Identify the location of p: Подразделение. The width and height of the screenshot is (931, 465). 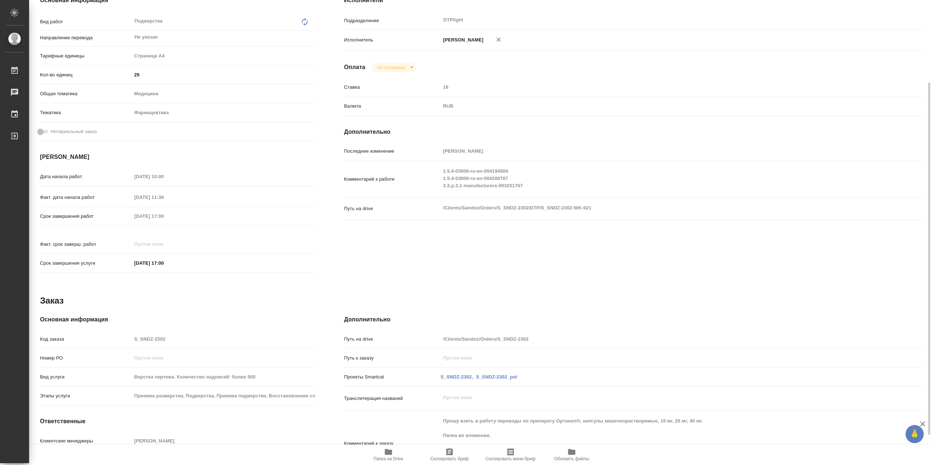
(392, 21).